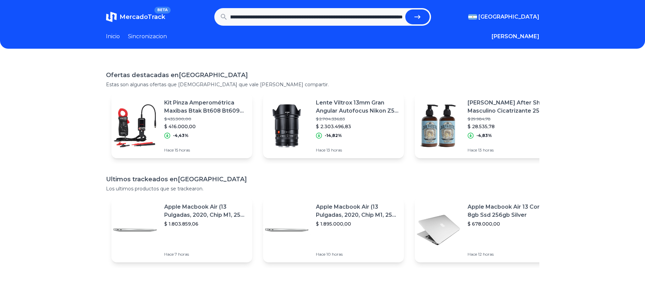 The height and width of the screenshot is (303, 645). Describe the element at coordinates (509, 224) in the screenshot. I see `p: $ 678.000,00` at that location.